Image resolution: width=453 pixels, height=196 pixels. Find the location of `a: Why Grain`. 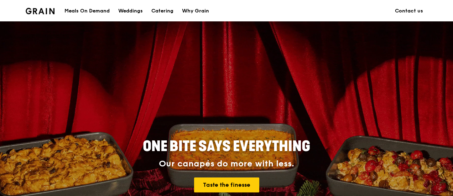

a: Why Grain is located at coordinates (196, 11).